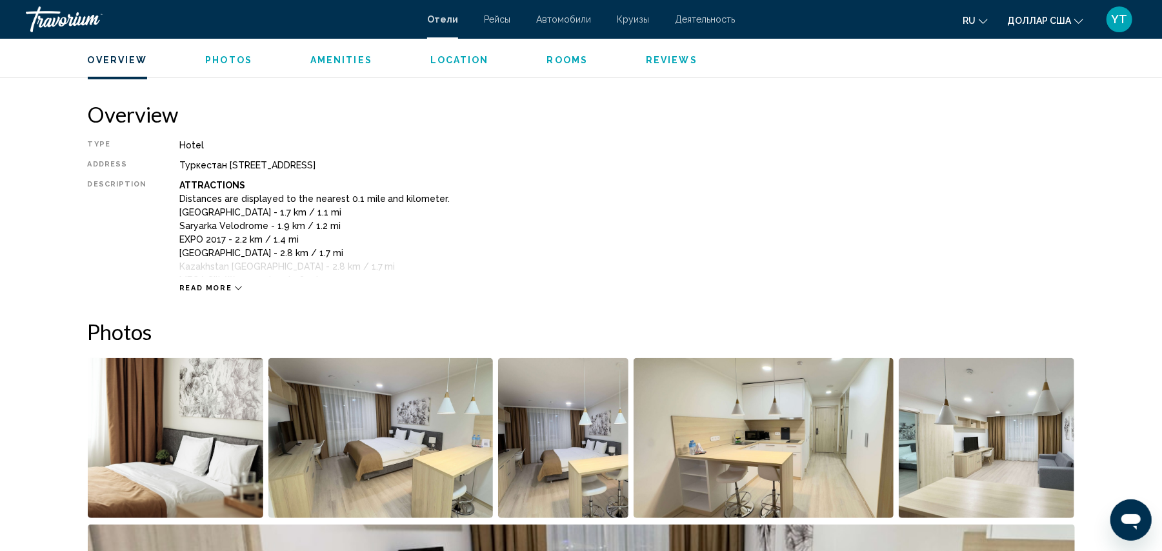 The image size is (1162, 551). I want to click on button: Amenities, so click(341, 60).